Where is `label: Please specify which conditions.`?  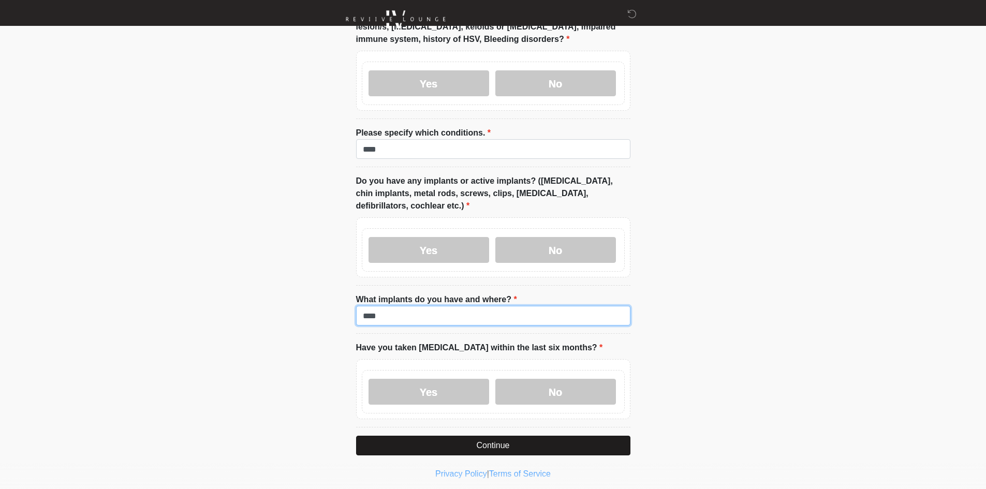
label: Please specify which conditions. is located at coordinates (423, 133).